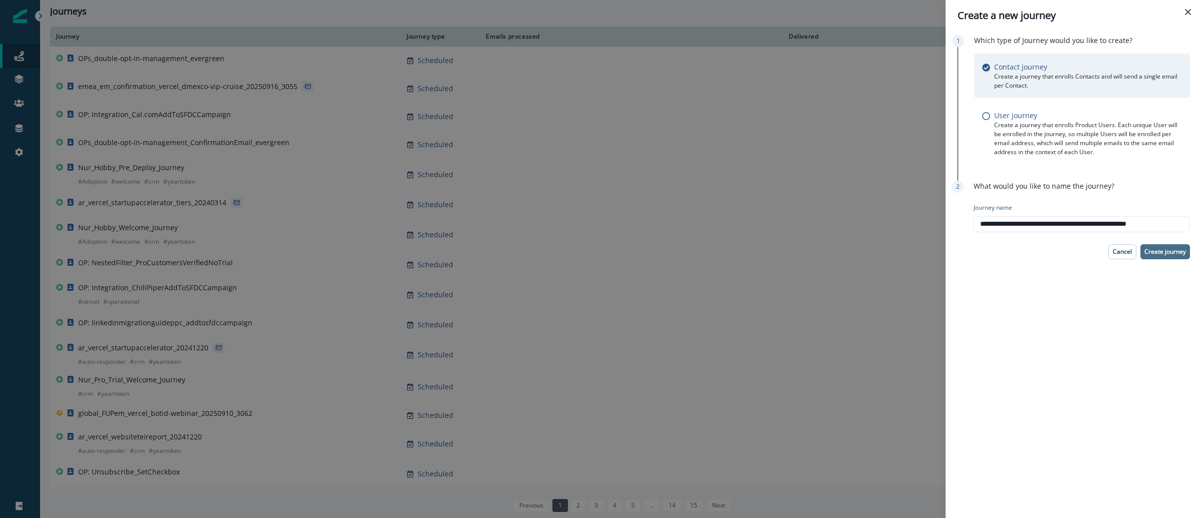 This screenshot has width=1202, height=518. I want to click on p: Cancel, so click(1122, 252).